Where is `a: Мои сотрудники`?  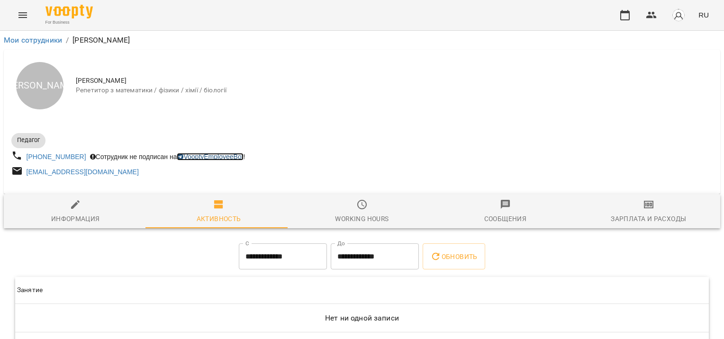
a: Мои сотрудники is located at coordinates (33, 40).